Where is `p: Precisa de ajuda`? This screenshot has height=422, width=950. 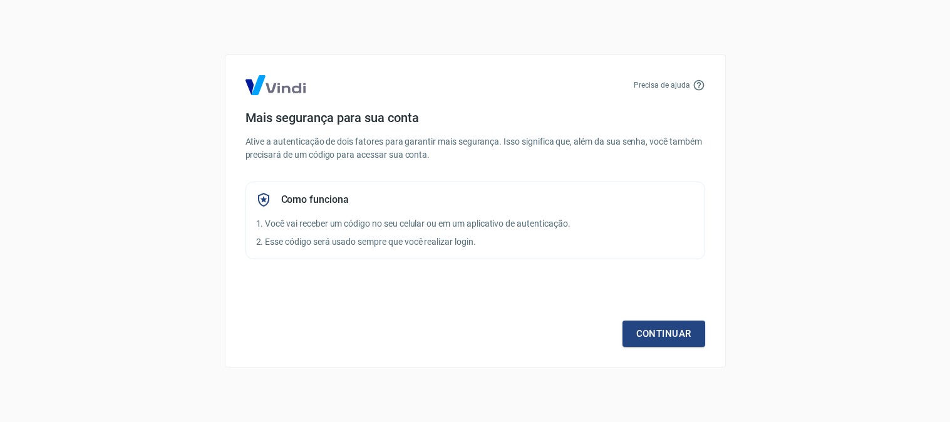 p: Precisa de ajuda is located at coordinates (662, 85).